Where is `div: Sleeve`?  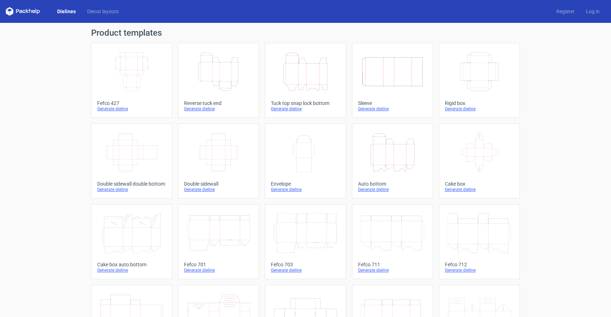 div: Sleeve is located at coordinates (392, 103).